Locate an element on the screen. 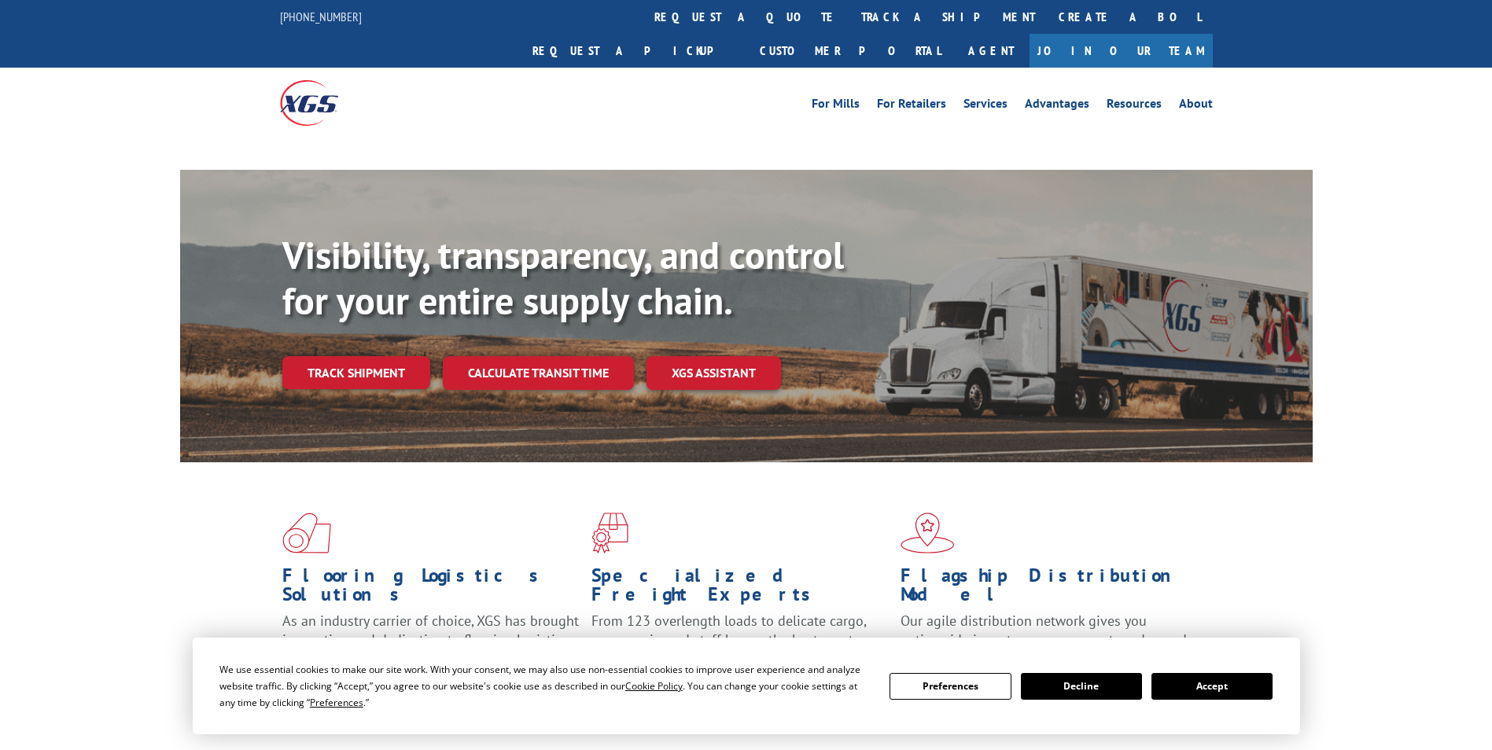 This screenshot has height=750, width=1492. button: Decline is located at coordinates (1081, 687).